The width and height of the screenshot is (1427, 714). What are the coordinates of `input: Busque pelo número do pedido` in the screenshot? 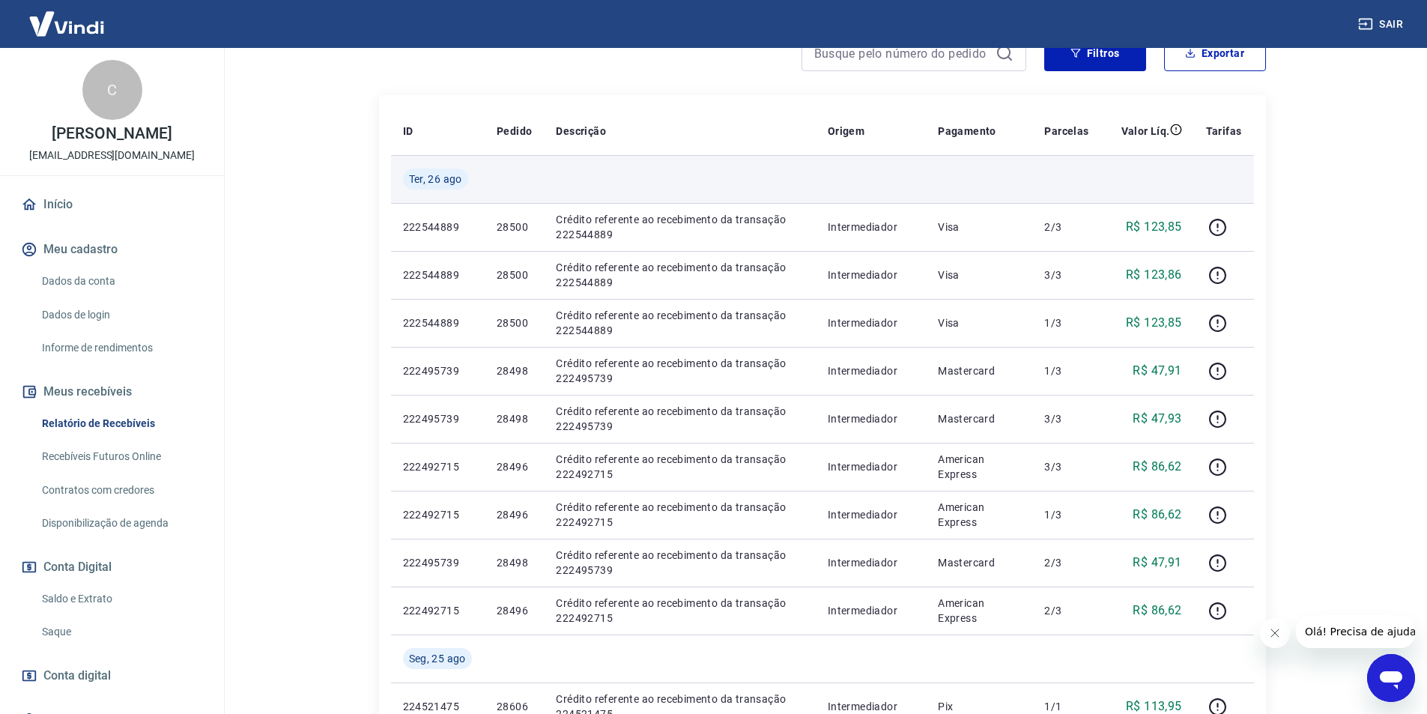 It's located at (902, 53).